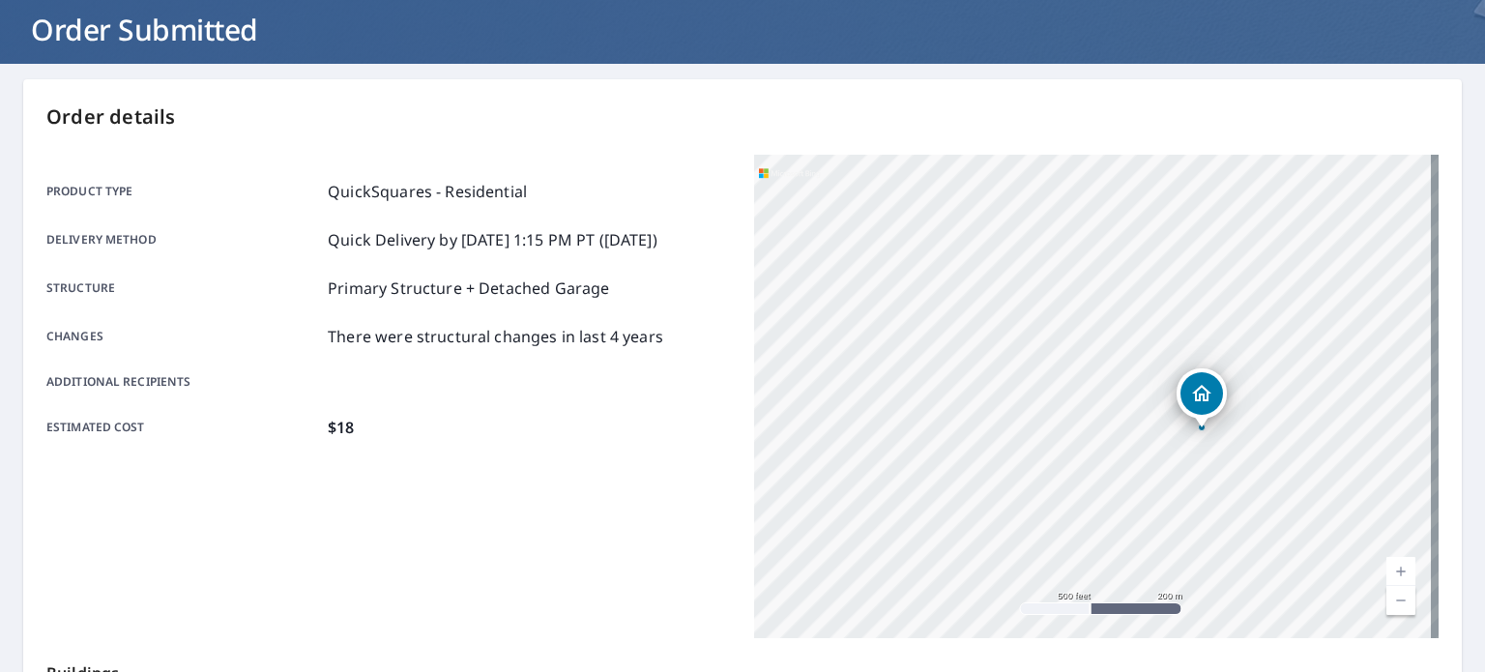 The height and width of the screenshot is (672, 1485). I want to click on p: There were structural changes in last 4 years, so click(495, 336).